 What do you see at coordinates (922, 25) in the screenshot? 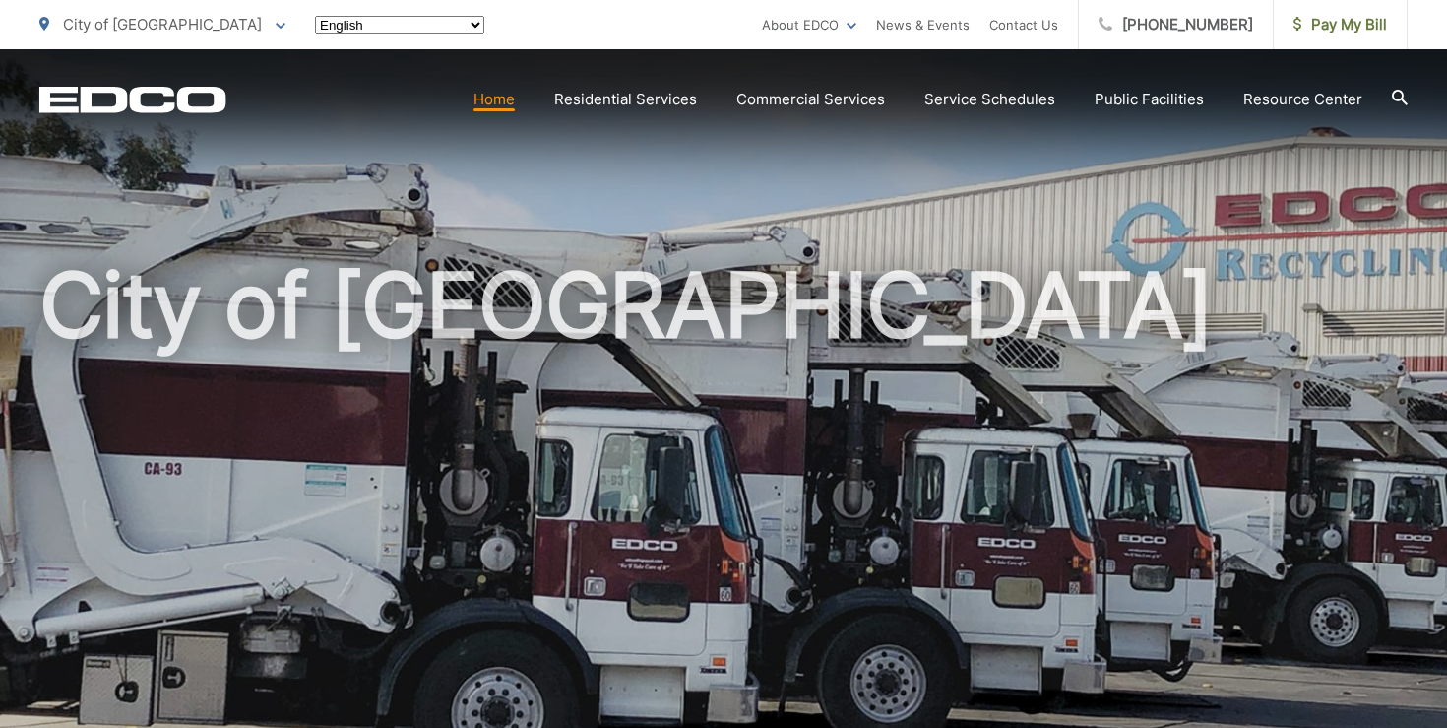
I see `a: News & Events` at bounding box center [922, 25].